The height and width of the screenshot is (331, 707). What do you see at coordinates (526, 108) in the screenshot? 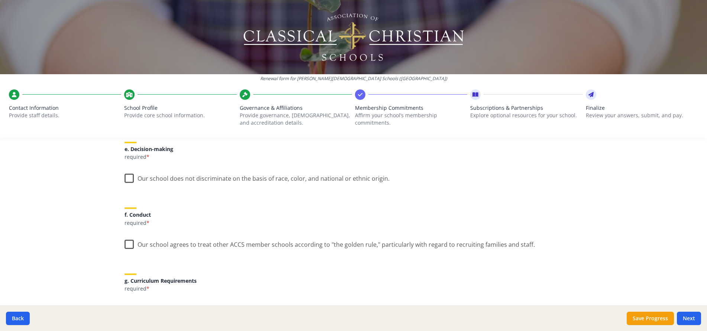
I see `span: Subscriptions & Partnerships` at bounding box center [526, 108].